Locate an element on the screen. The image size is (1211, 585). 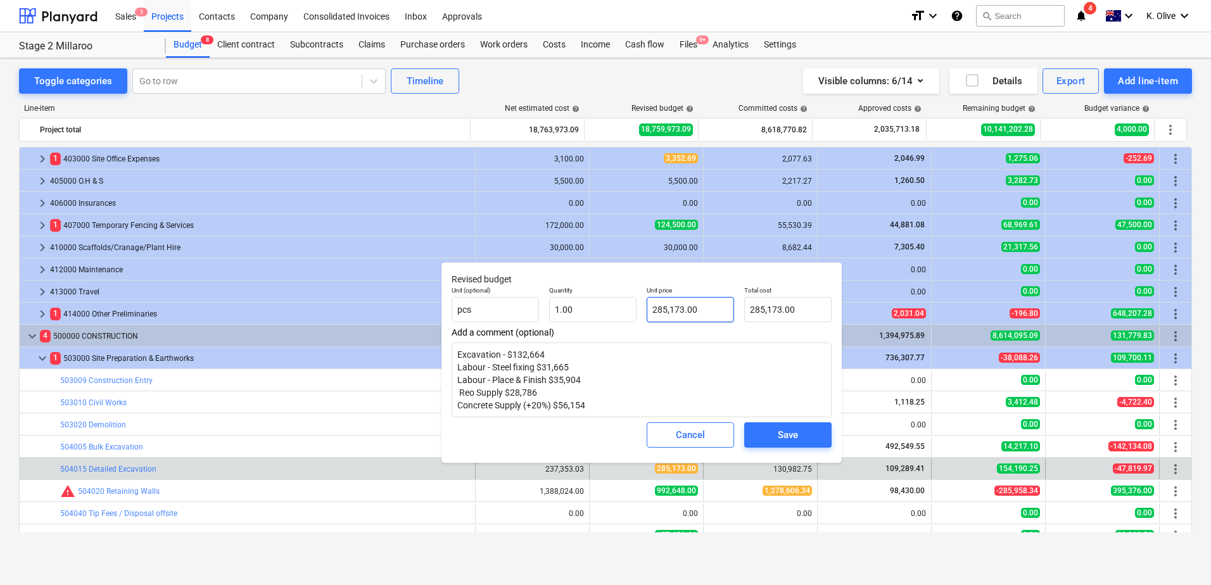
span: 98,430.00 is located at coordinates (907, 491).